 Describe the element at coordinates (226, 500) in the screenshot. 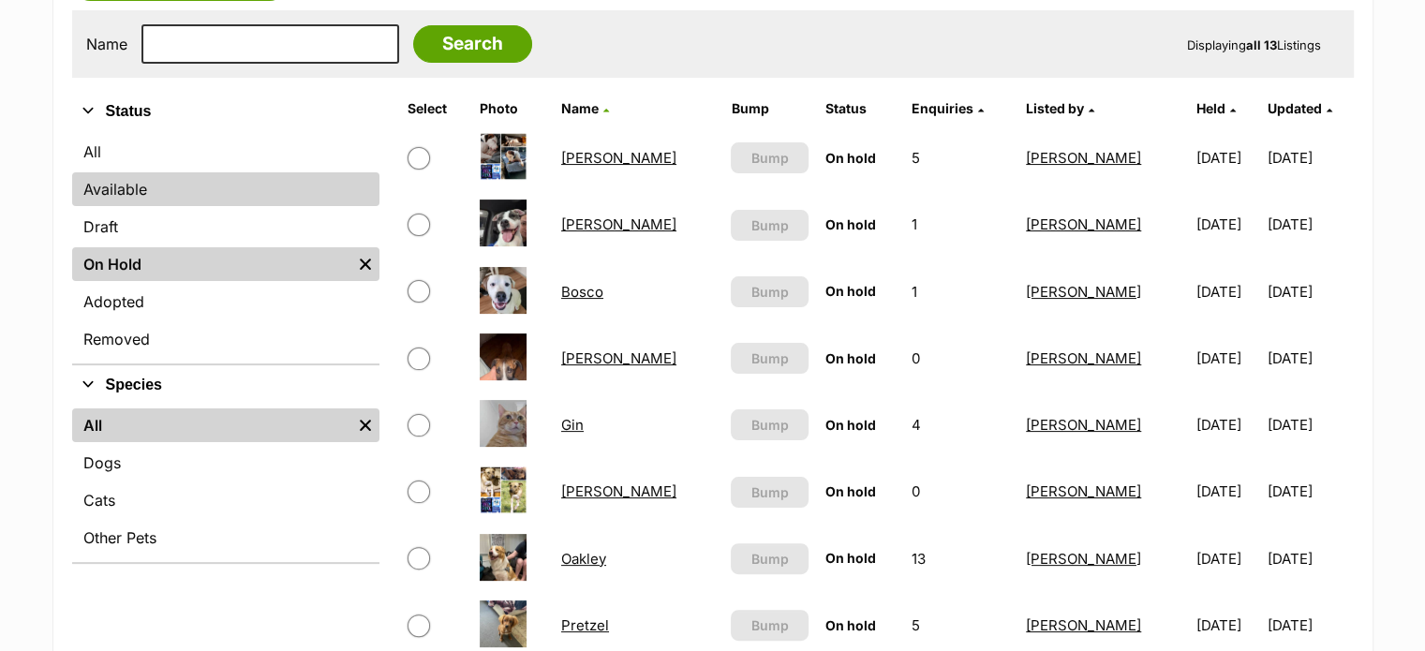

I see `a: Cats` at that location.